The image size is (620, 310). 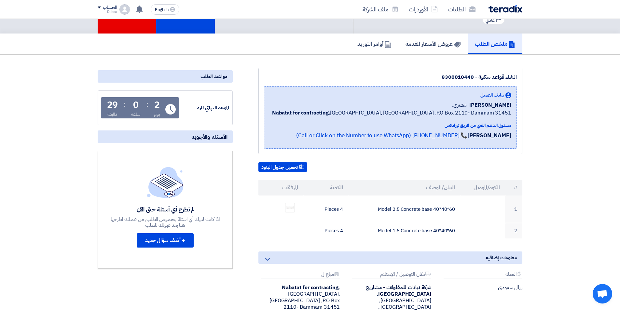 I want to click on a: ملخص الطلب, so click(x=495, y=44).